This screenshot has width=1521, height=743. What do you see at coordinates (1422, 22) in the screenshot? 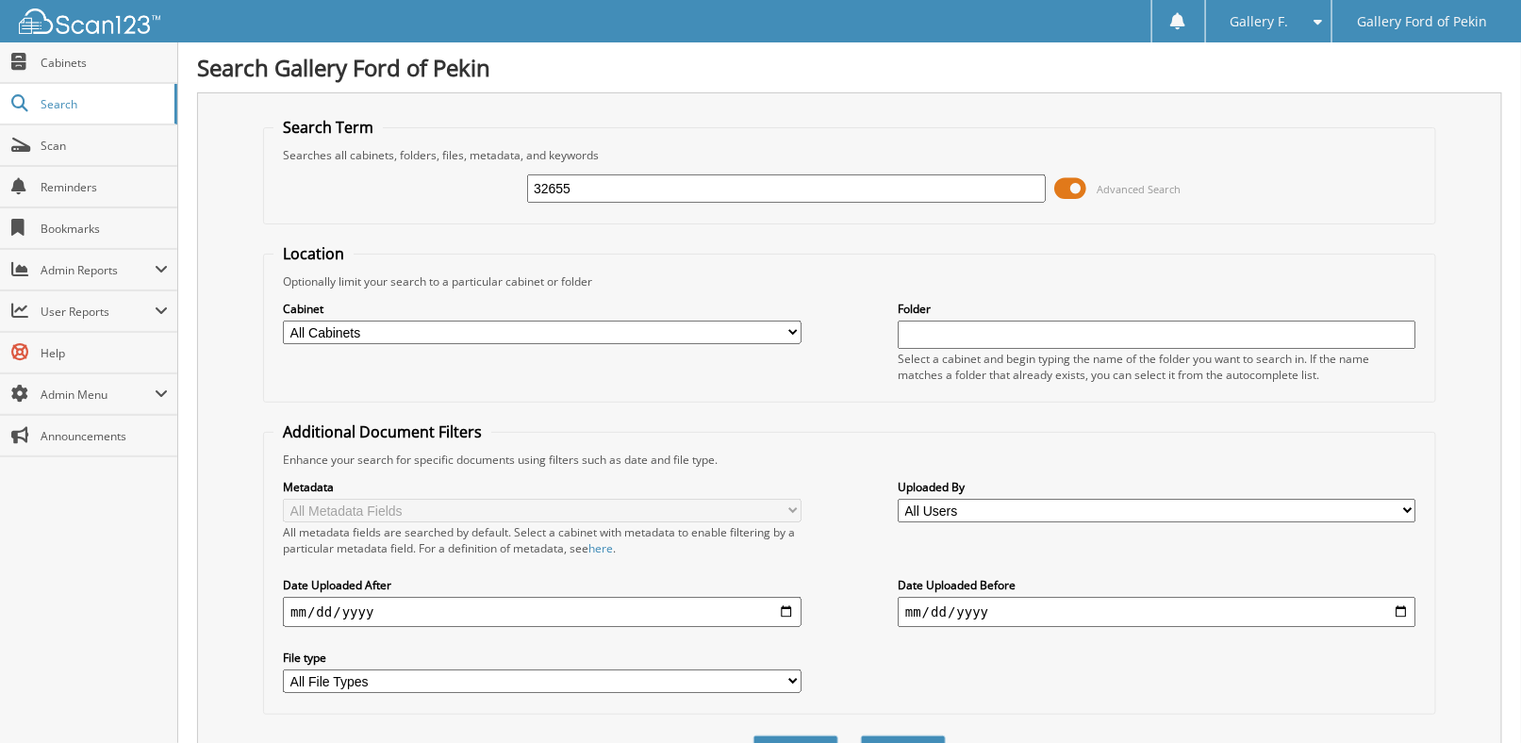
I see `span: Gallery Ford of Pekin` at bounding box center [1422, 22].